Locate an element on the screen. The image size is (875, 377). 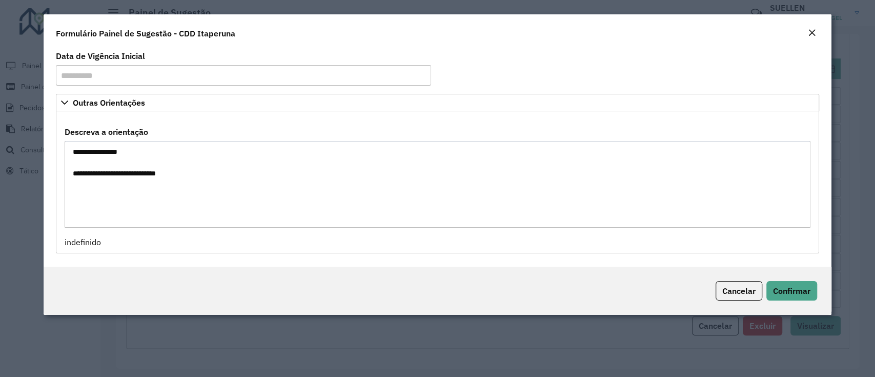
font: Confirmar is located at coordinates (791, 291).